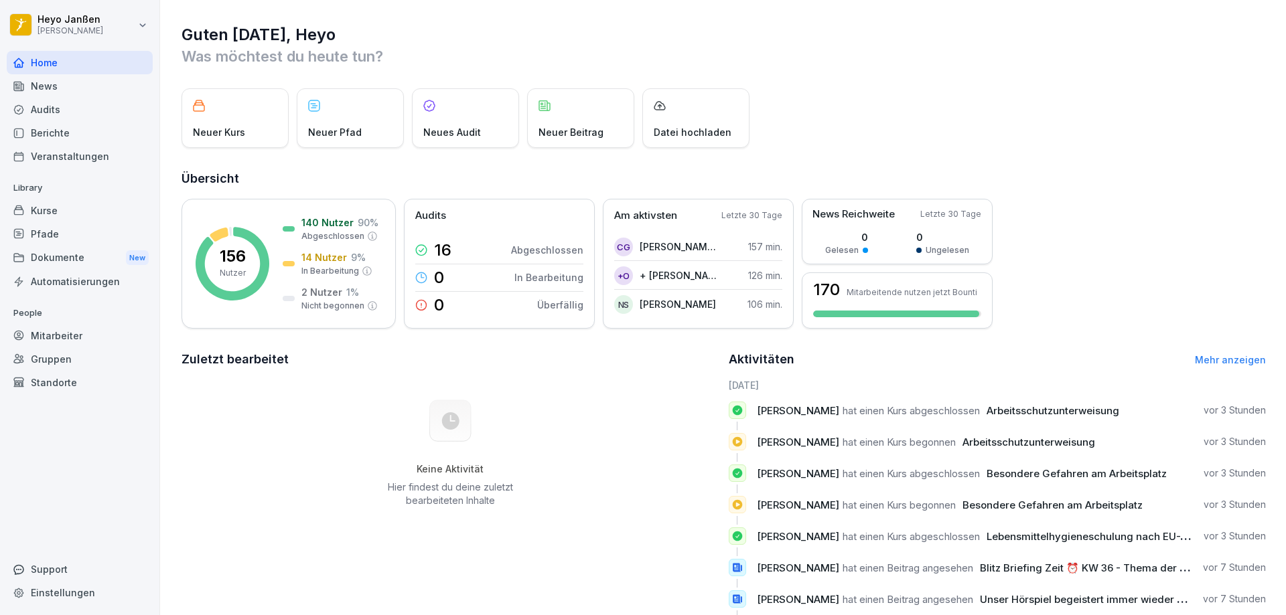  I want to click on p: Nicht begonnen, so click(333, 306).